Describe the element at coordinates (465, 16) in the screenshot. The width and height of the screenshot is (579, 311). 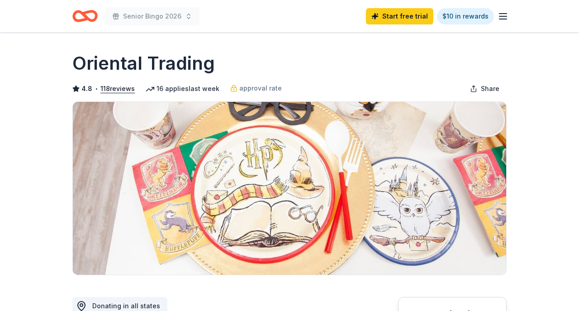
I see `a: $10 in rewards` at that location.